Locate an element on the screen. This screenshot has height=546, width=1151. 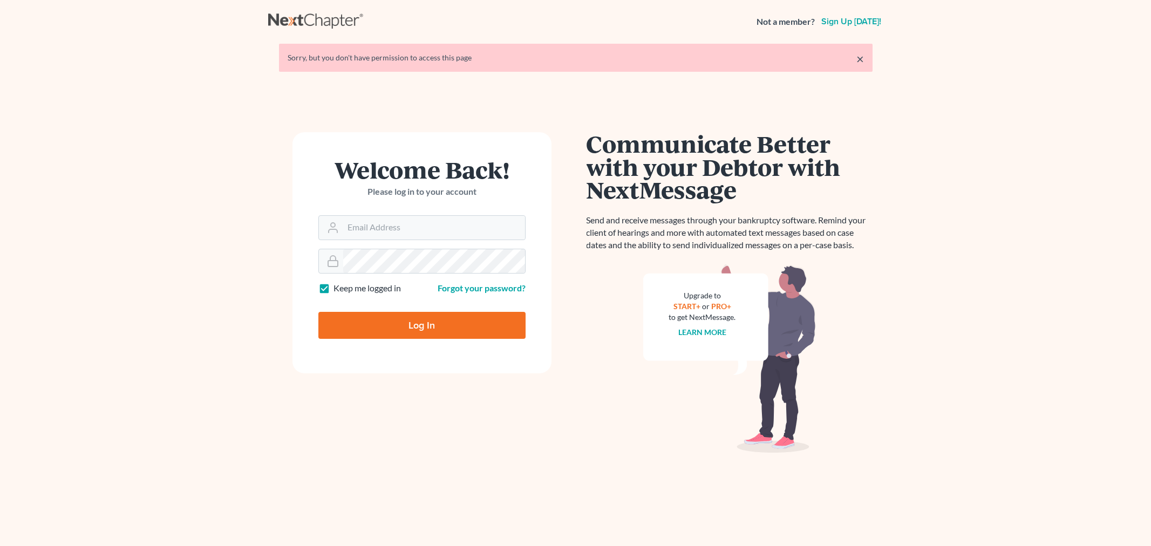
div: Upgrade to is located at coordinates (703, 296).